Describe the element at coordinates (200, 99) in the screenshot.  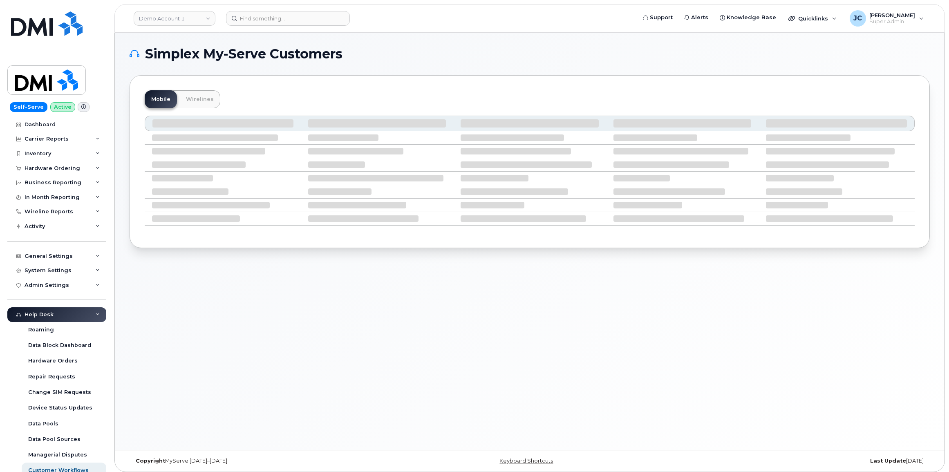
I see `a: Wirelines` at that location.